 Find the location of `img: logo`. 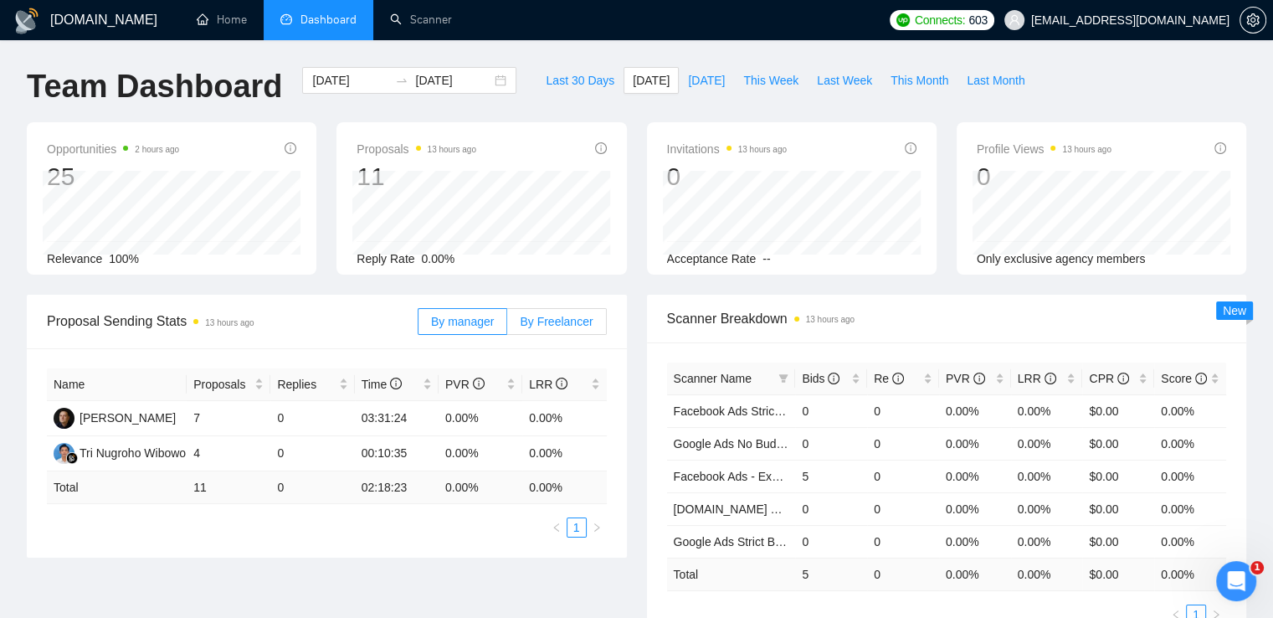

img: logo is located at coordinates (27, 21).